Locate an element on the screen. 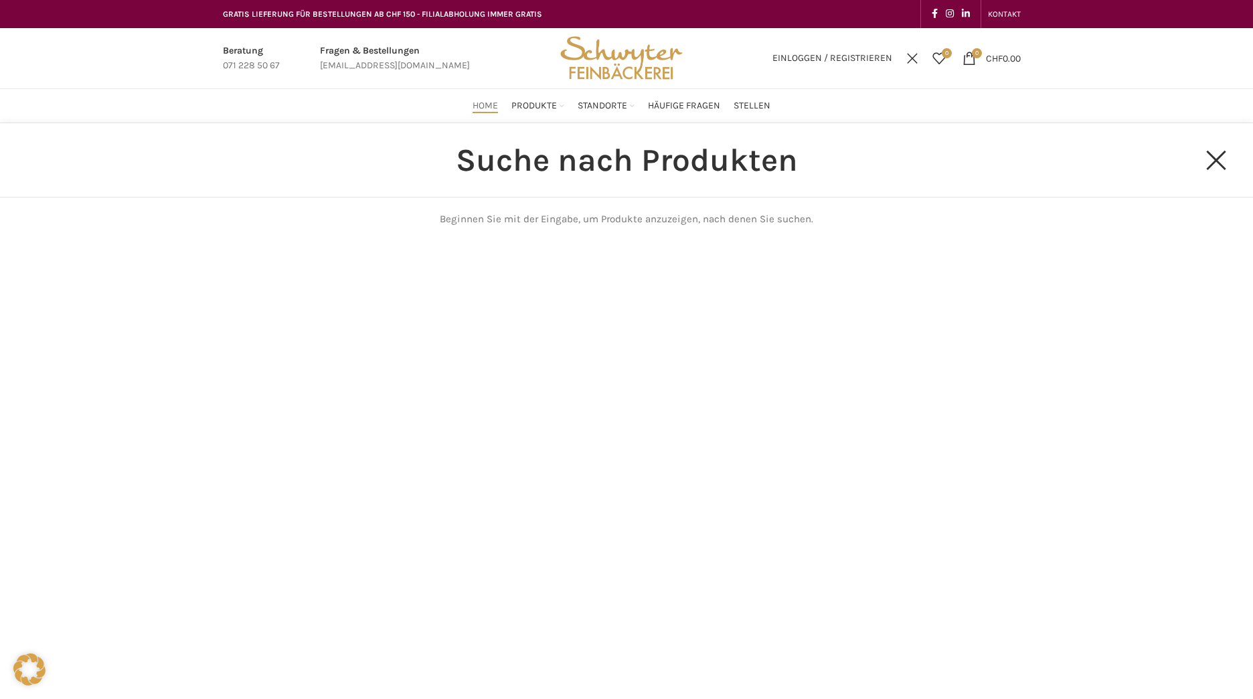 The image size is (1253, 699). a: Produkte is located at coordinates (537, 106).